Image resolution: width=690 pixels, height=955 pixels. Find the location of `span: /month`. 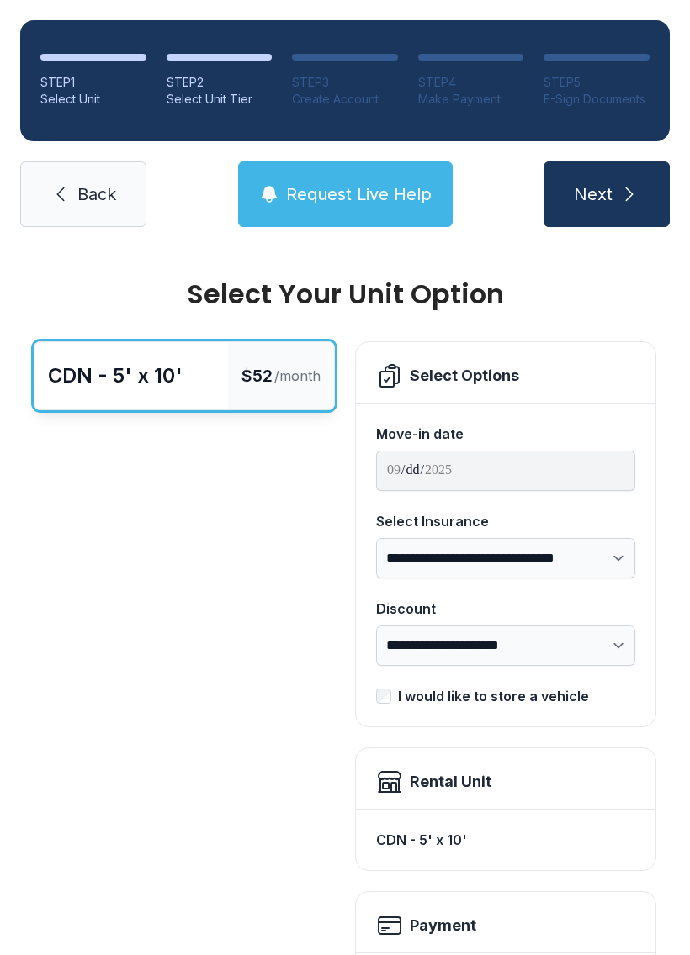

span: /month is located at coordinates (297, 376).